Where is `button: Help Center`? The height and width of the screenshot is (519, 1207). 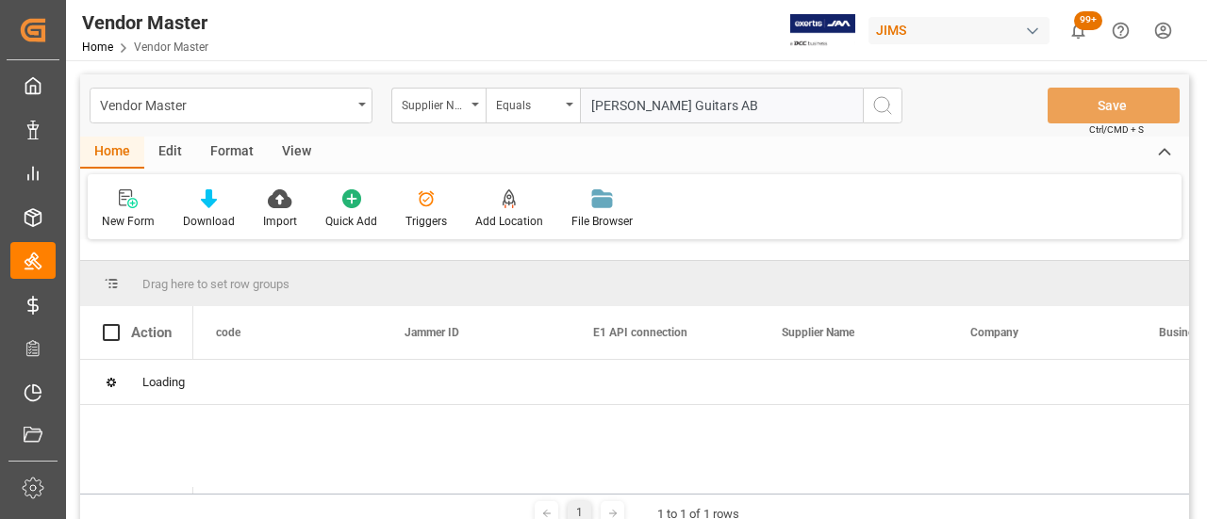 button: Help Center is located at coordinates (1120, 30).